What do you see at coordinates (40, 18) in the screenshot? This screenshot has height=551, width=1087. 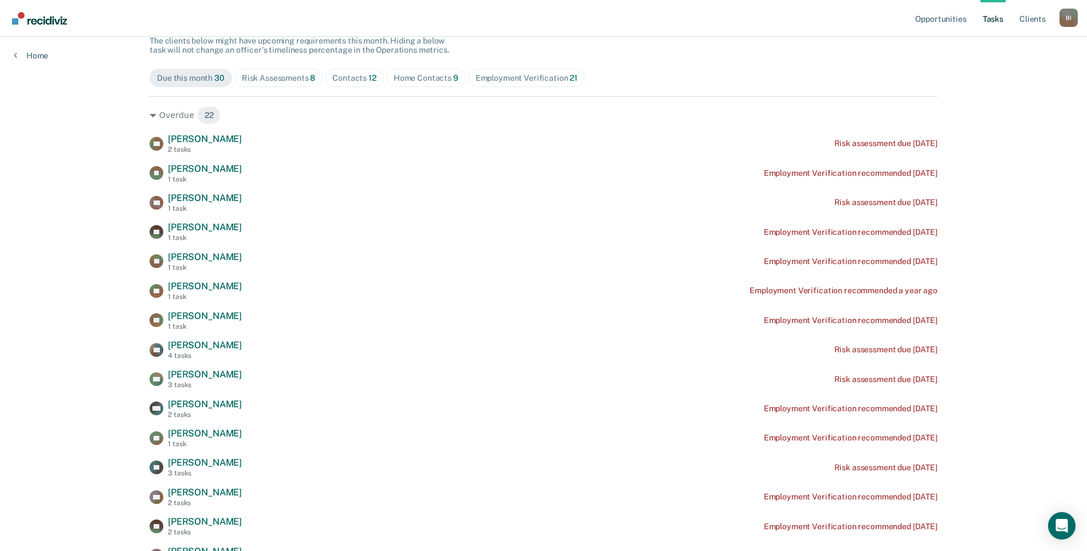 I see `img: Recidiviz` at bounding box center [40, 18].